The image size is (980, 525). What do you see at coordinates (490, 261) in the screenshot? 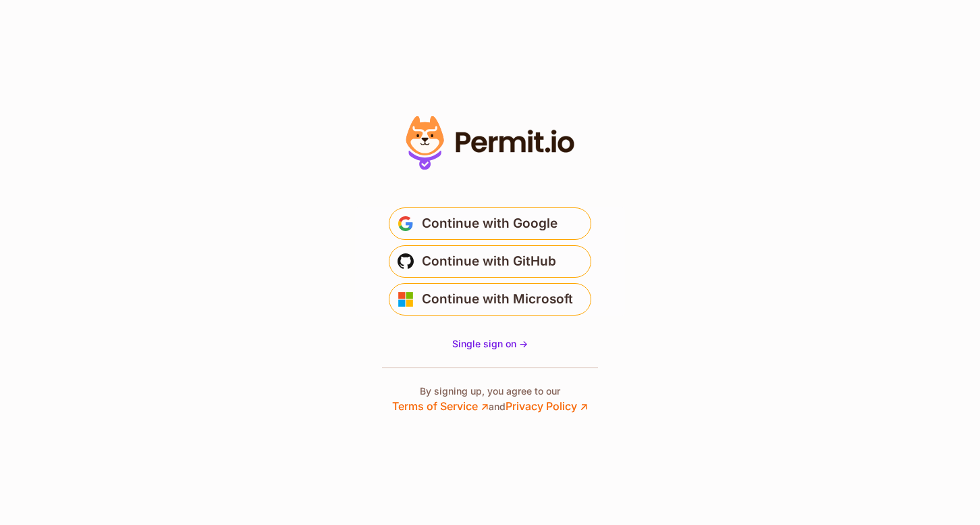
I see `button: Continue with GitHub` at bounding box center [490, 261].